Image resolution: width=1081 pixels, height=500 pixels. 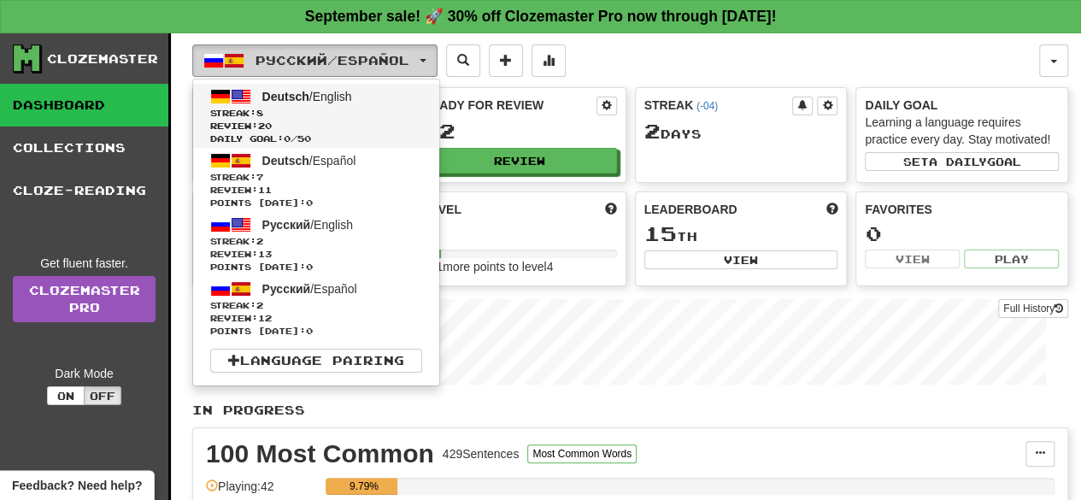 What do you see at coordinates (611, 209) in the screenshot?
I see `span: Score more points to level up` at bounding box center [611, 209].